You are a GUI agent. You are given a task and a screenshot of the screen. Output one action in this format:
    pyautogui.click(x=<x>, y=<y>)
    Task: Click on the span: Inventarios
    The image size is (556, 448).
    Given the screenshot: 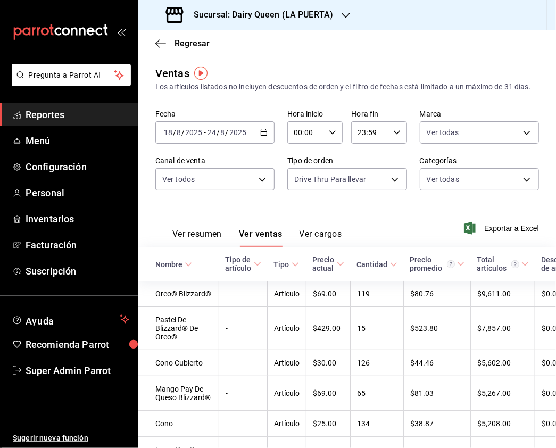 What is the action you would take?
    pyautogui.click(x=77, y=219)
    